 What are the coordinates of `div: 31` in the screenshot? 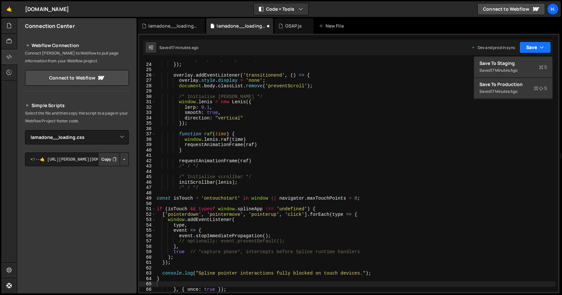 It's located at (147, 102).